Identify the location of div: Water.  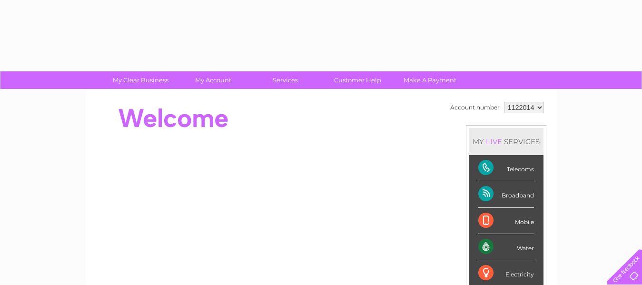
(506, 247).